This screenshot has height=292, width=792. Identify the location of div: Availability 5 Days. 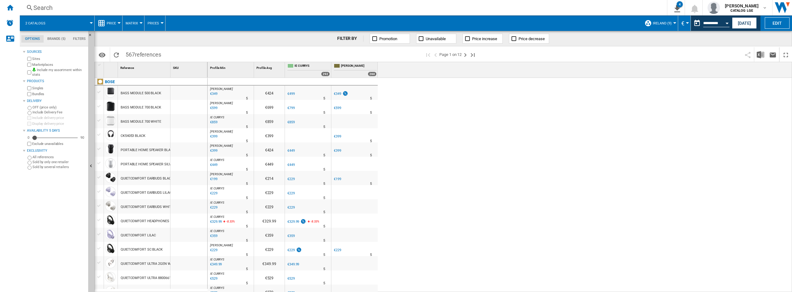
(56, 131).